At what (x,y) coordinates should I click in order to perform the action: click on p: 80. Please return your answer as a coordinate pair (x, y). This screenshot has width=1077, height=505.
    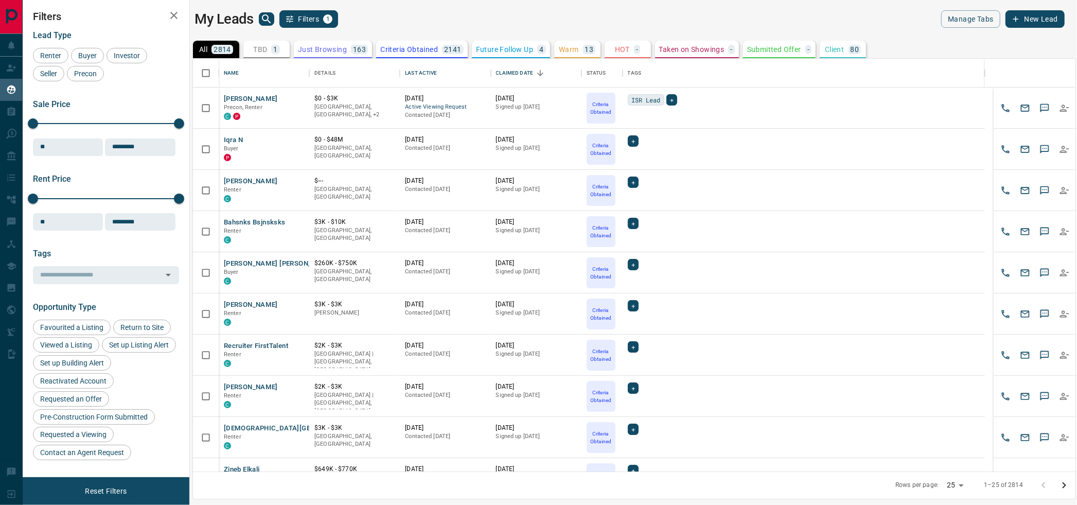
    Looking at the image, I should click on (854, 49).